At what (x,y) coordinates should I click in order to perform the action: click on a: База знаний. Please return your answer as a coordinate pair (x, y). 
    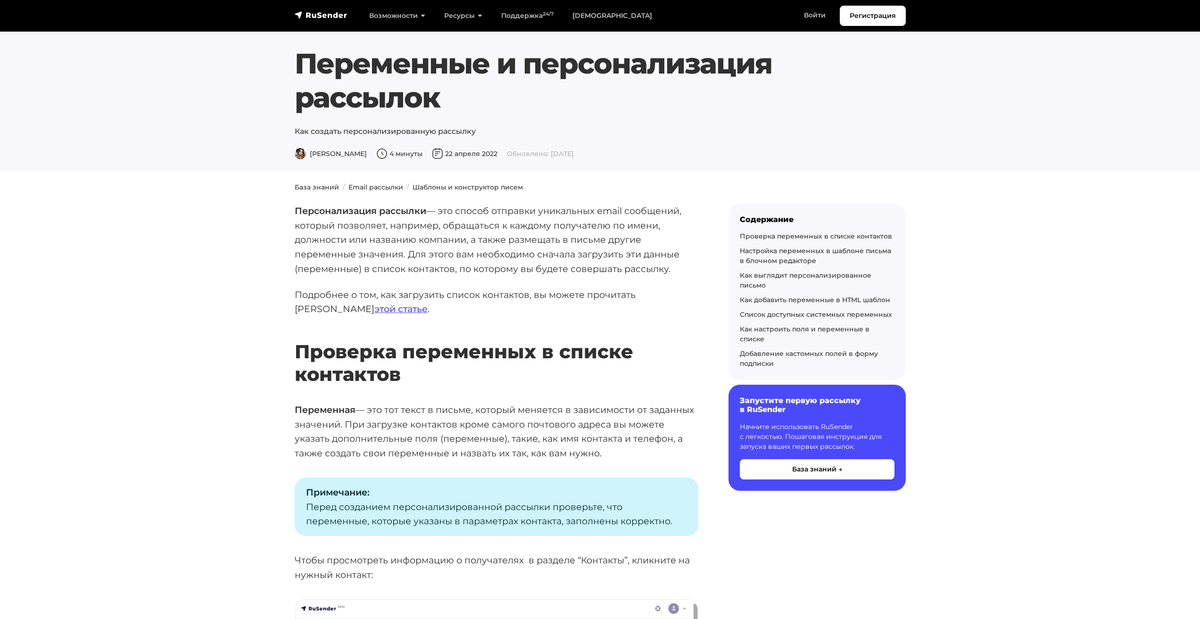
    Looking at the image, I should click on (317, 187).